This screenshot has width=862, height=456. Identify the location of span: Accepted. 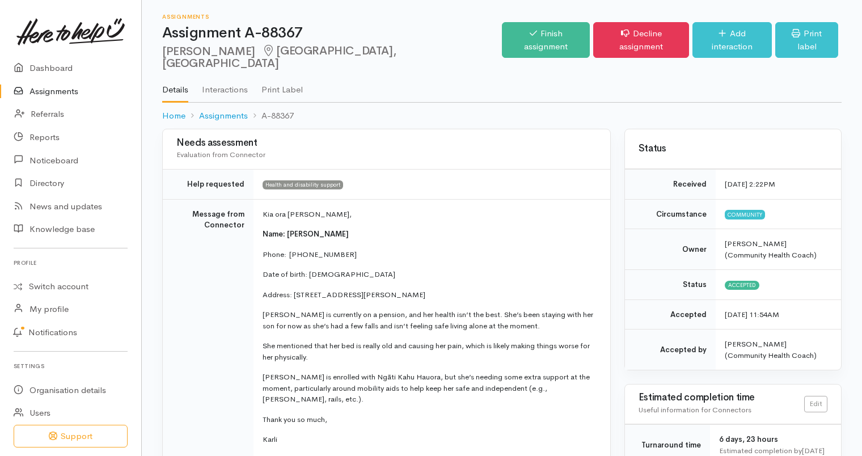
(742, 285).